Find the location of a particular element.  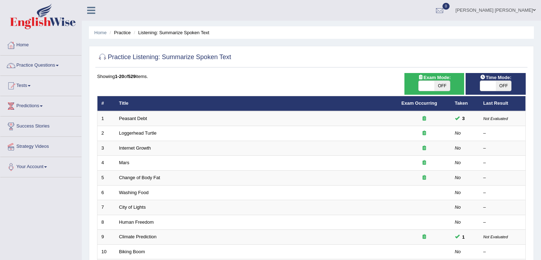

div: Show exams occurring in exams is located at coordinates (434, 84).